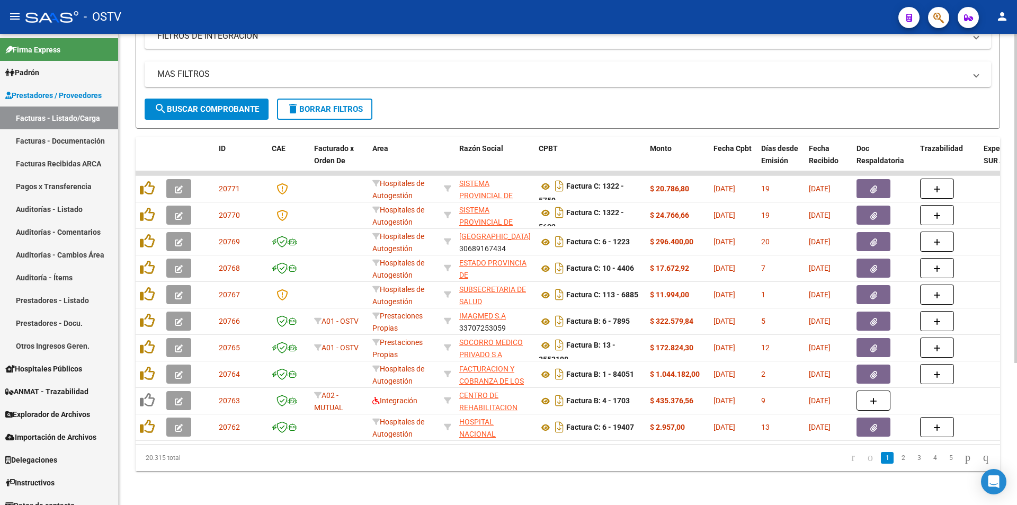 The width and height of the screenshot is (1017, 505). Describe the element at coordinates (495, 160) in the screenshot. I see `datatable-header-cell: Razón Social` at that location.